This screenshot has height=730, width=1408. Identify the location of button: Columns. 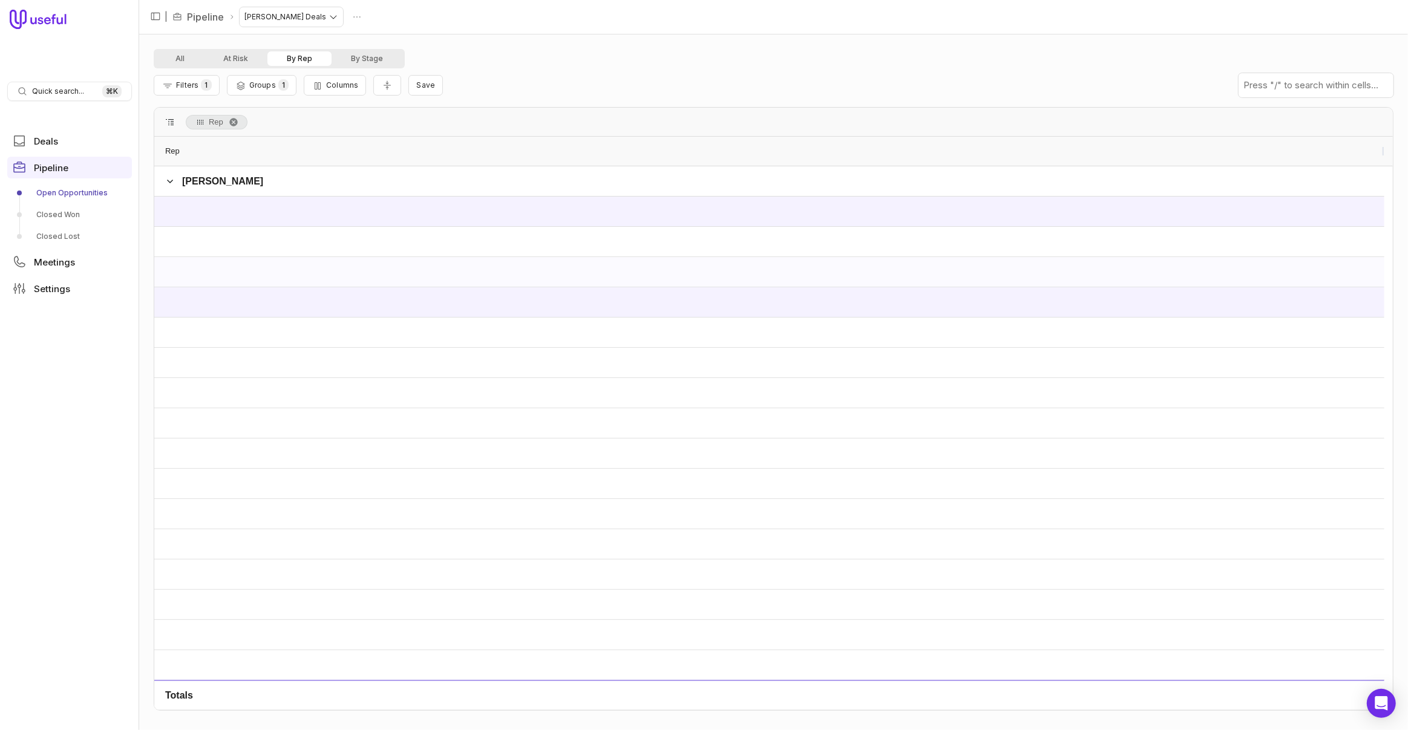
(335, 85).